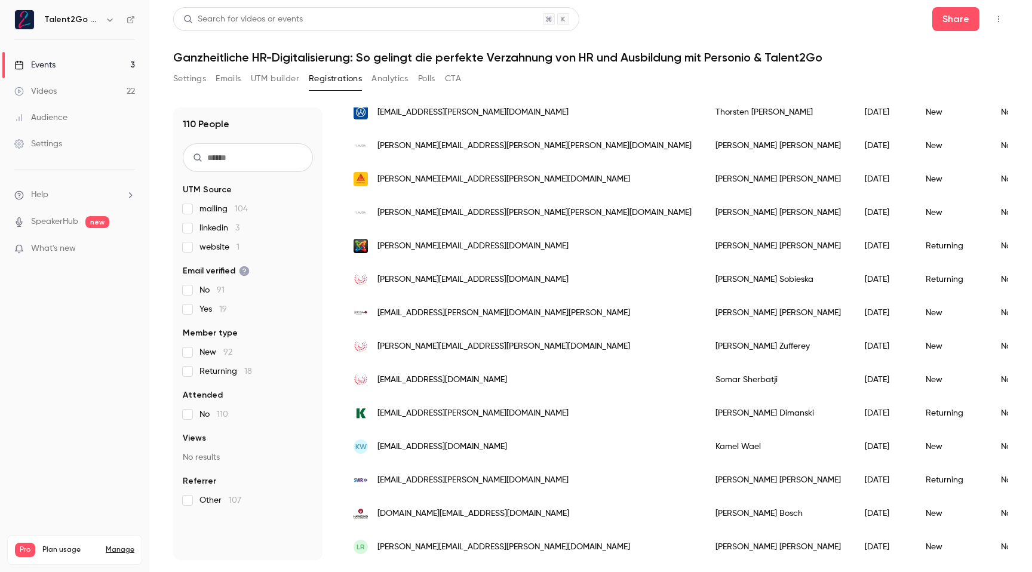 This screenshot has height=572, width=1032. I want to click on span: 104, so click(241, 209).